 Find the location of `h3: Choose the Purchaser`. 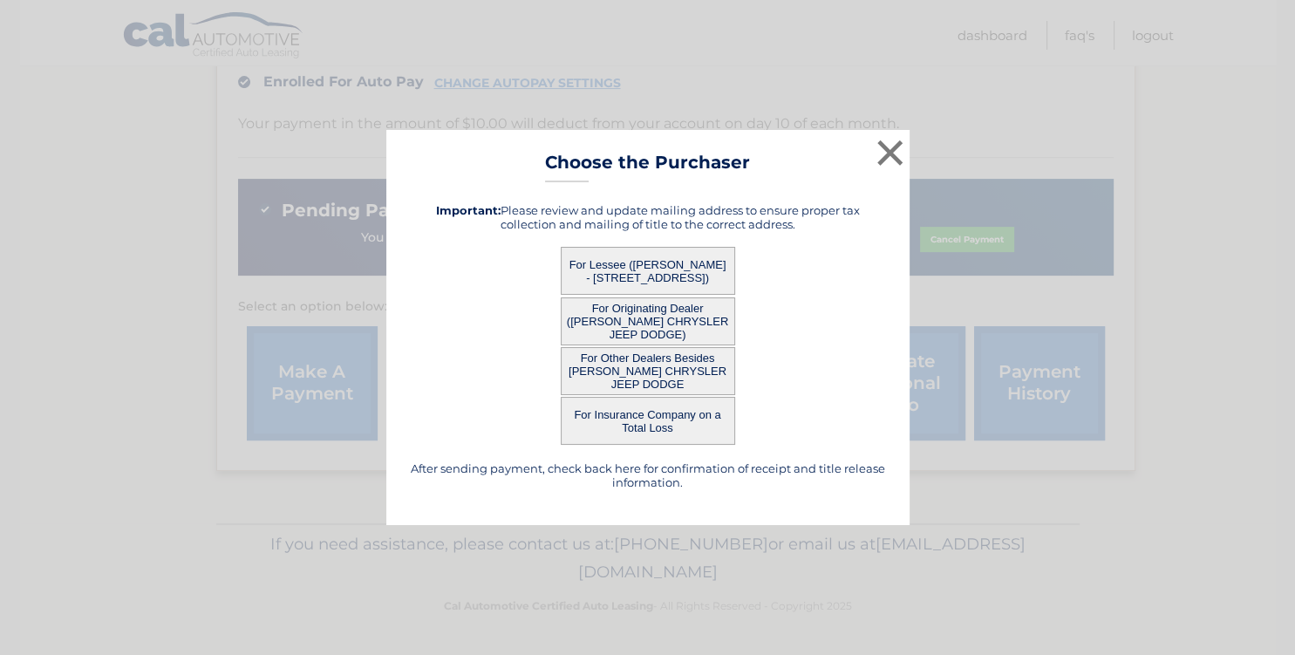

h3: Choose the Purchaser is located at coordinates (647, 167).